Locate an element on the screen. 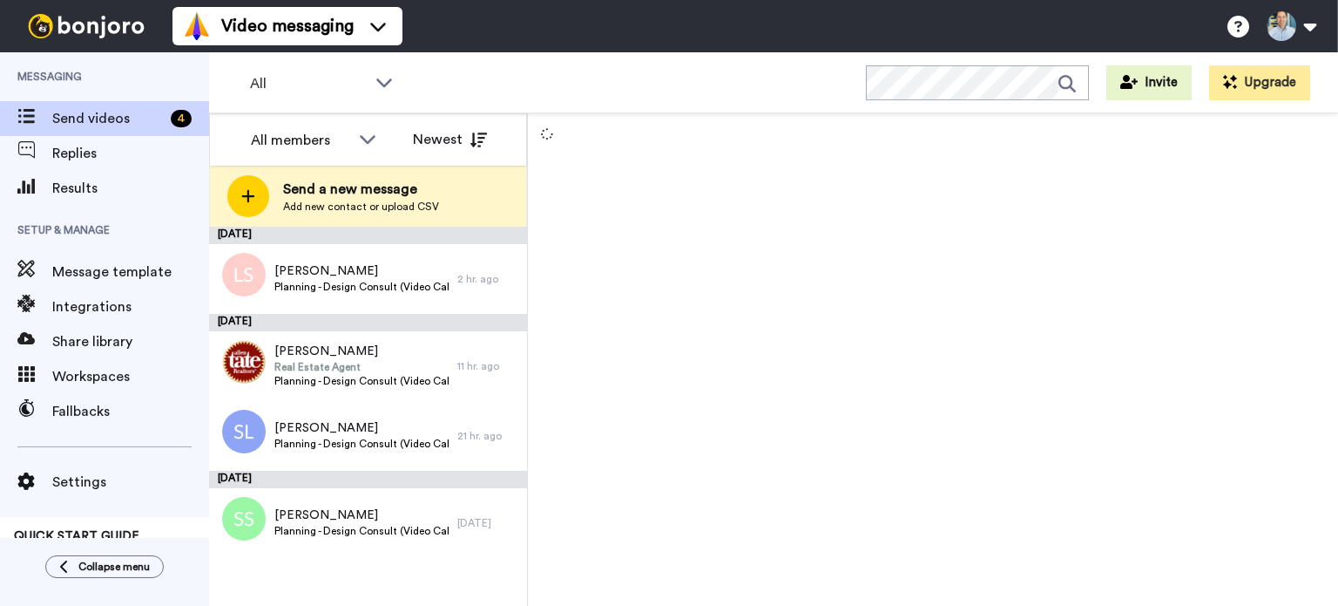 The width and height of the screenshot is (1338, 606). img: ss.png is located at coordinates (244, 518).